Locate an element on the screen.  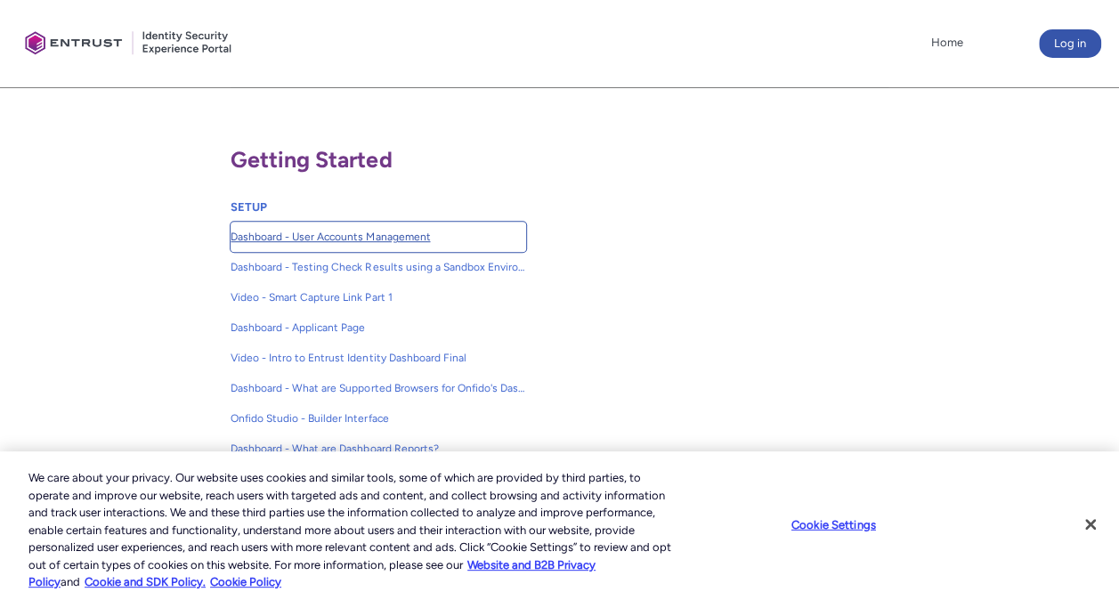
span: Video - Intro to Entrust Identity Dashboard Final is located at coordinates (378, 358).